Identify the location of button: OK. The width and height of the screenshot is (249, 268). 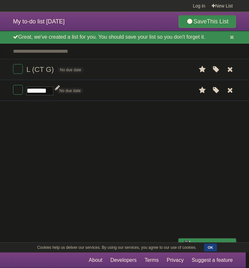
(210, 247).